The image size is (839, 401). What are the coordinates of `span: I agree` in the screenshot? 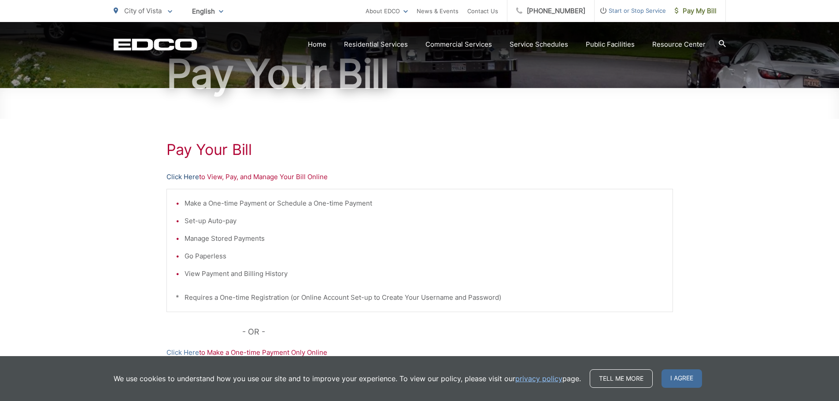 It's located at (682, 379).